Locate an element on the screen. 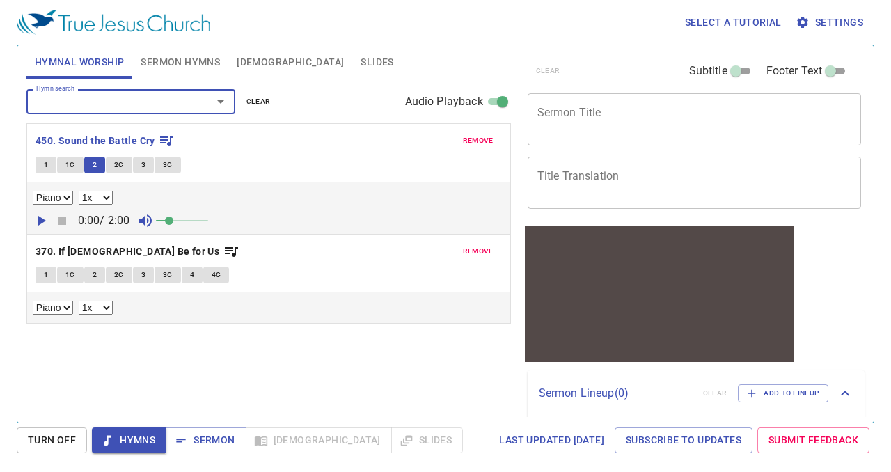 The image size is (891, 472). p: Sermon Lineup ( 0 ) is located at coordinates (615, 393).